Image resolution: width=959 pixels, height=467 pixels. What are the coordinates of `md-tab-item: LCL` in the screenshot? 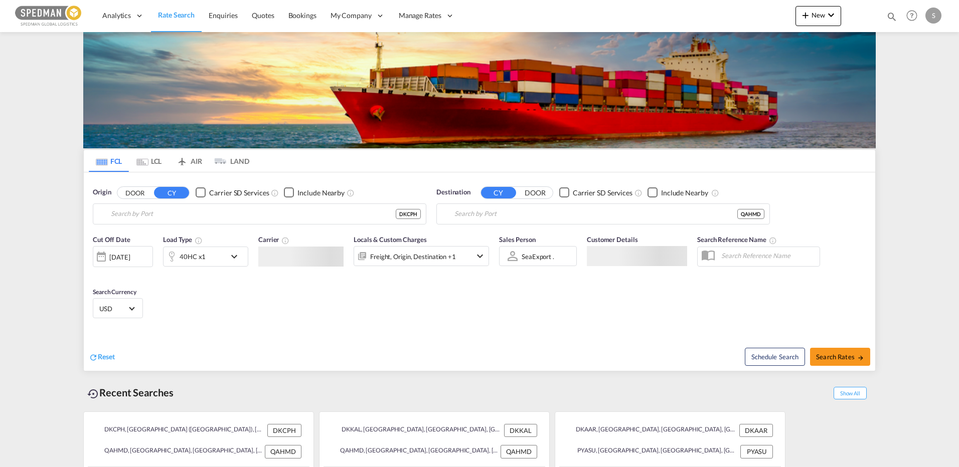 It's located at (149, 161).